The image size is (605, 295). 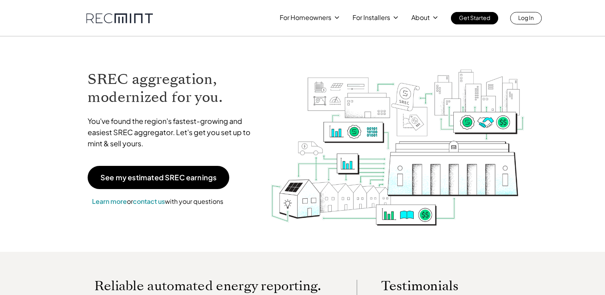 What do you see at coordinates (474, 18) in the screenshot?
I see `a: Get Started` at bounding box center [474, 18].